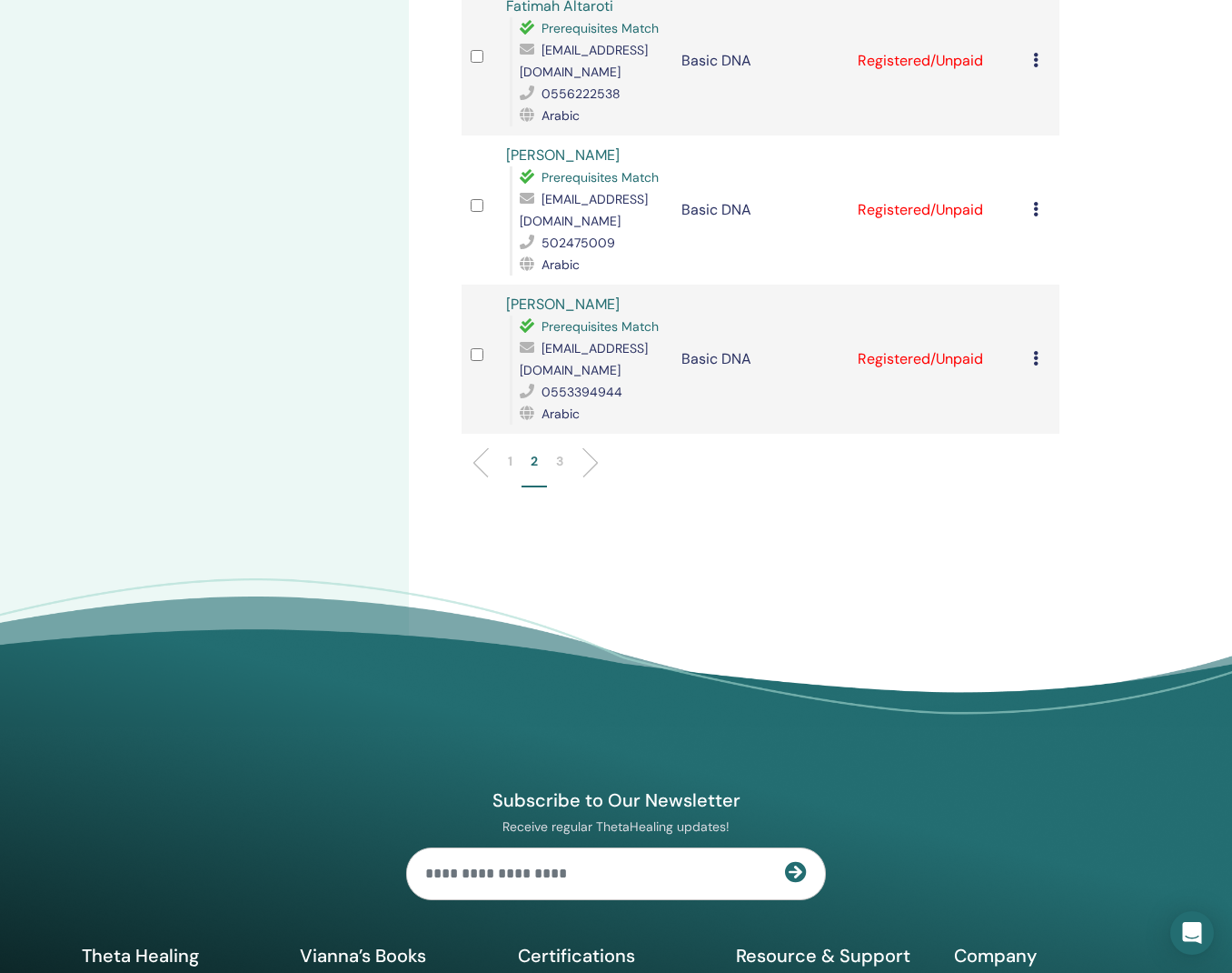 The width and height of the screenshot is (1232, 973). What do you see at coordinates (616, 955) in the screenshot?
I see `h5: Certifications` at bounding box center [616, 955].